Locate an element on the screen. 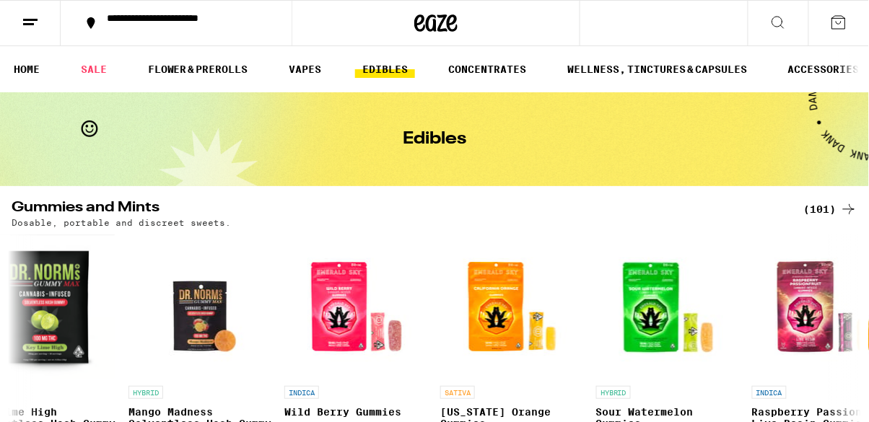 This screenshot has height=422, width=869. a: (101) is located at coordinates (831, 209).